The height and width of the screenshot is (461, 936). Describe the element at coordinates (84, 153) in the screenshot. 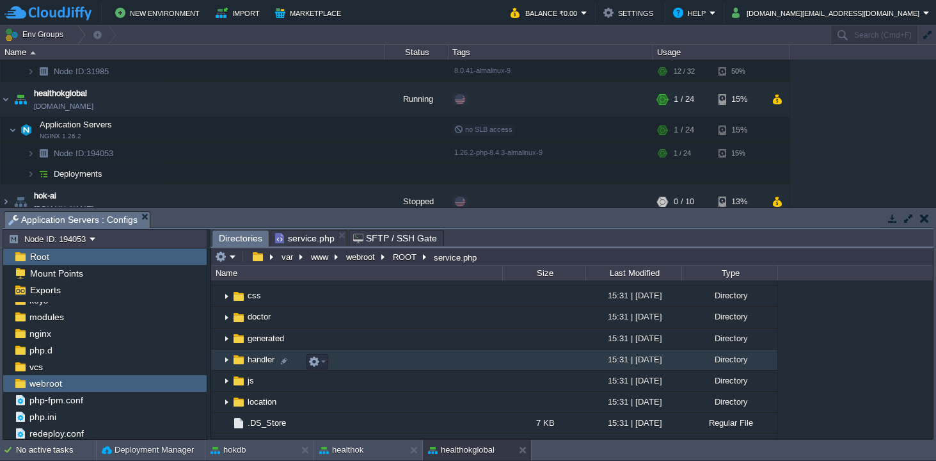

I see `a: Node ID:194053` at that location.